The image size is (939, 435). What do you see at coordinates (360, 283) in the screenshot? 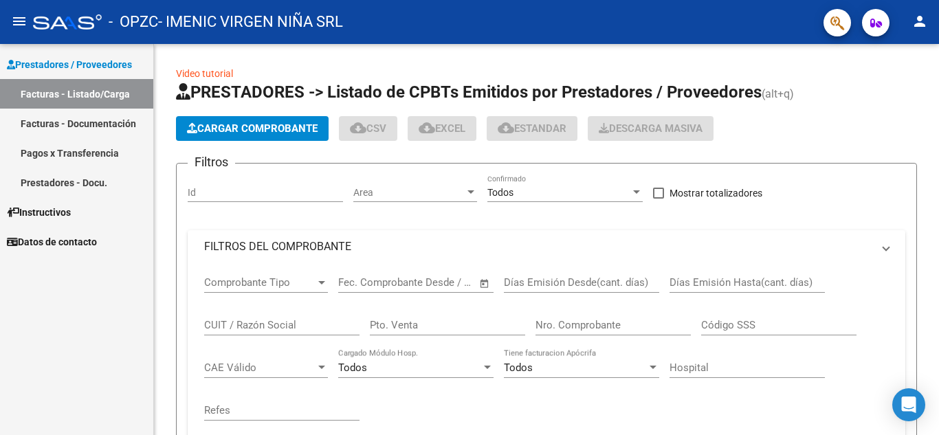
I see `input: Start date` at bounding box center [360, 283].